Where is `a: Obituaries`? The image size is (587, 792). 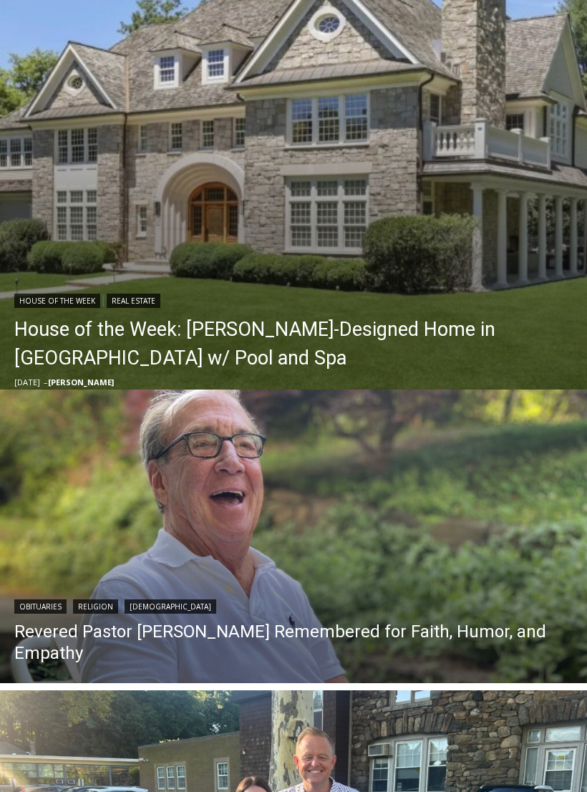
a: Obituaries is located at coordinates (40, 606).